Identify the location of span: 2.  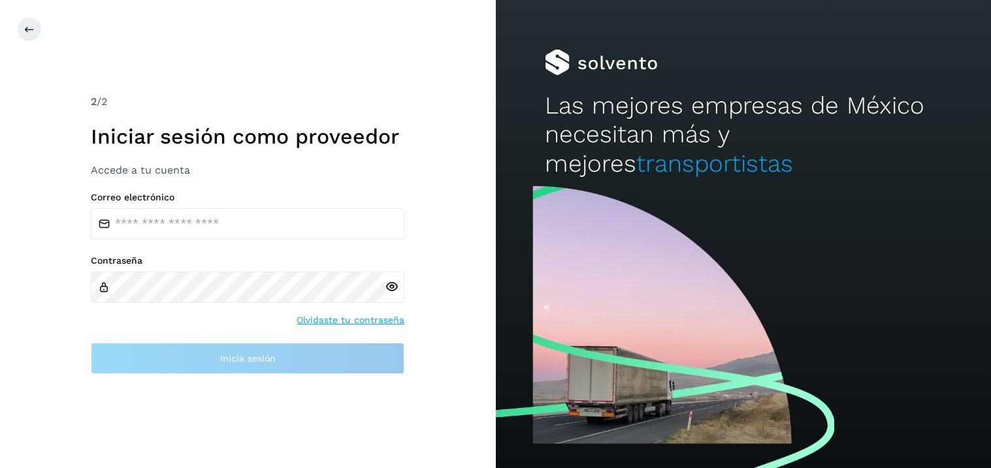
(93, 101).